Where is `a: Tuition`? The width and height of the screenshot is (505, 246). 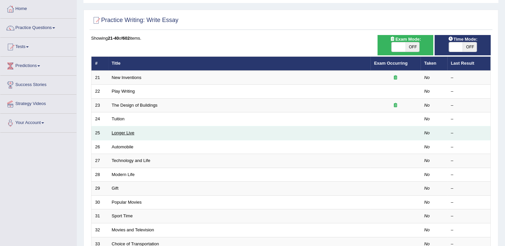
a: Tuition is located at coordinates (118, 119).